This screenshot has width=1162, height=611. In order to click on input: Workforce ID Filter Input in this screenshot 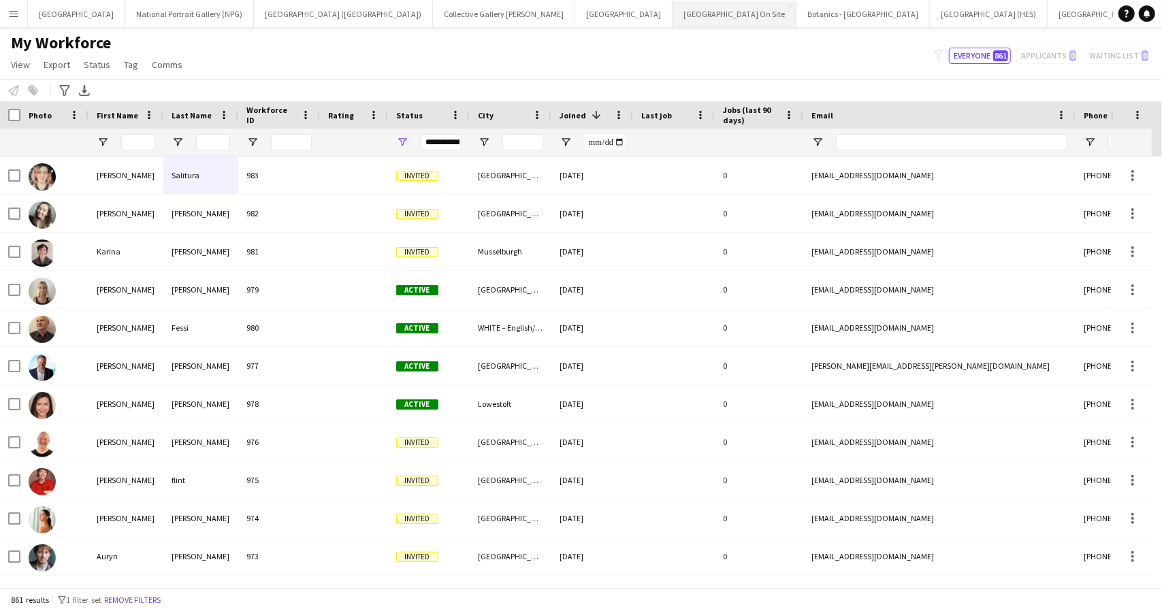, I will do `click(291, 142)`.